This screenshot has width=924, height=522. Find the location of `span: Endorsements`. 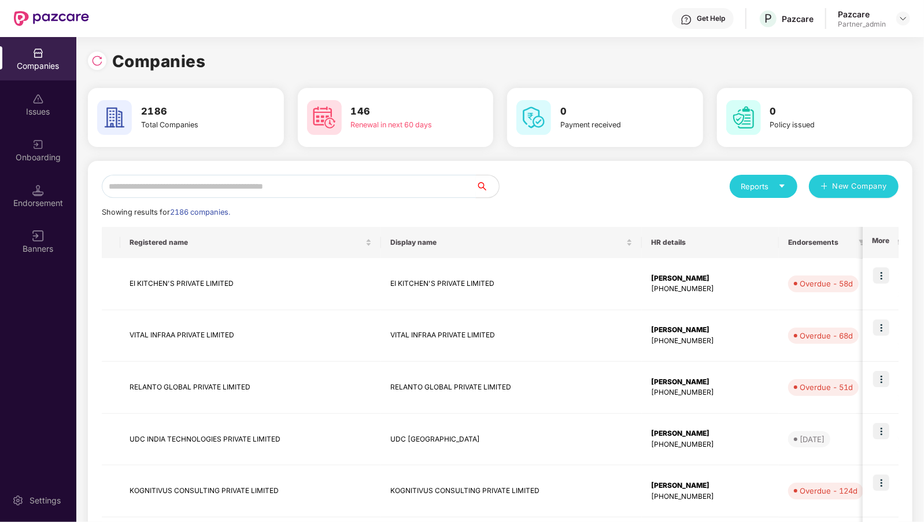

span: Endorsements is located at coordinates (821, 242).